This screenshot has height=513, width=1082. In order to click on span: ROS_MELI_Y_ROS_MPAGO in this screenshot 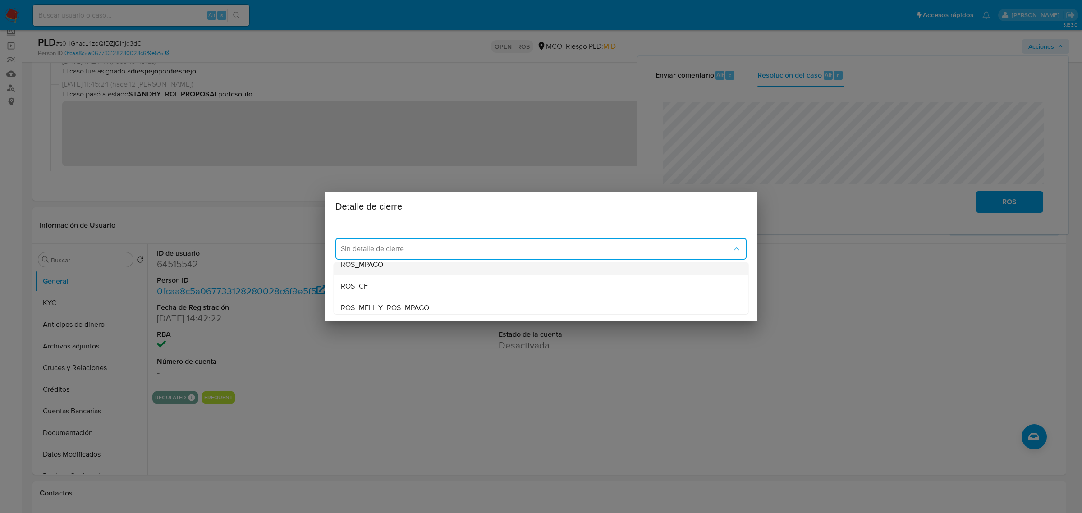, I will do `click(385, 308)`.